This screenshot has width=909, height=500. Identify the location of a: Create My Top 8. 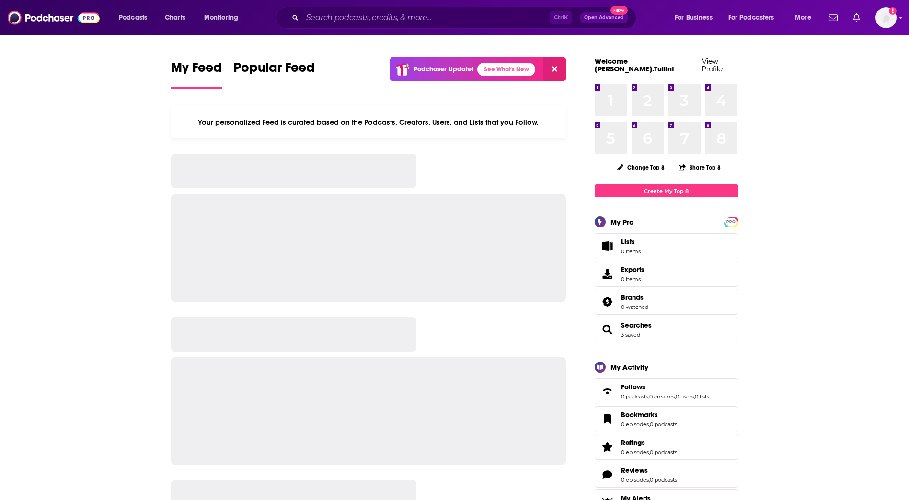
(667, 191).